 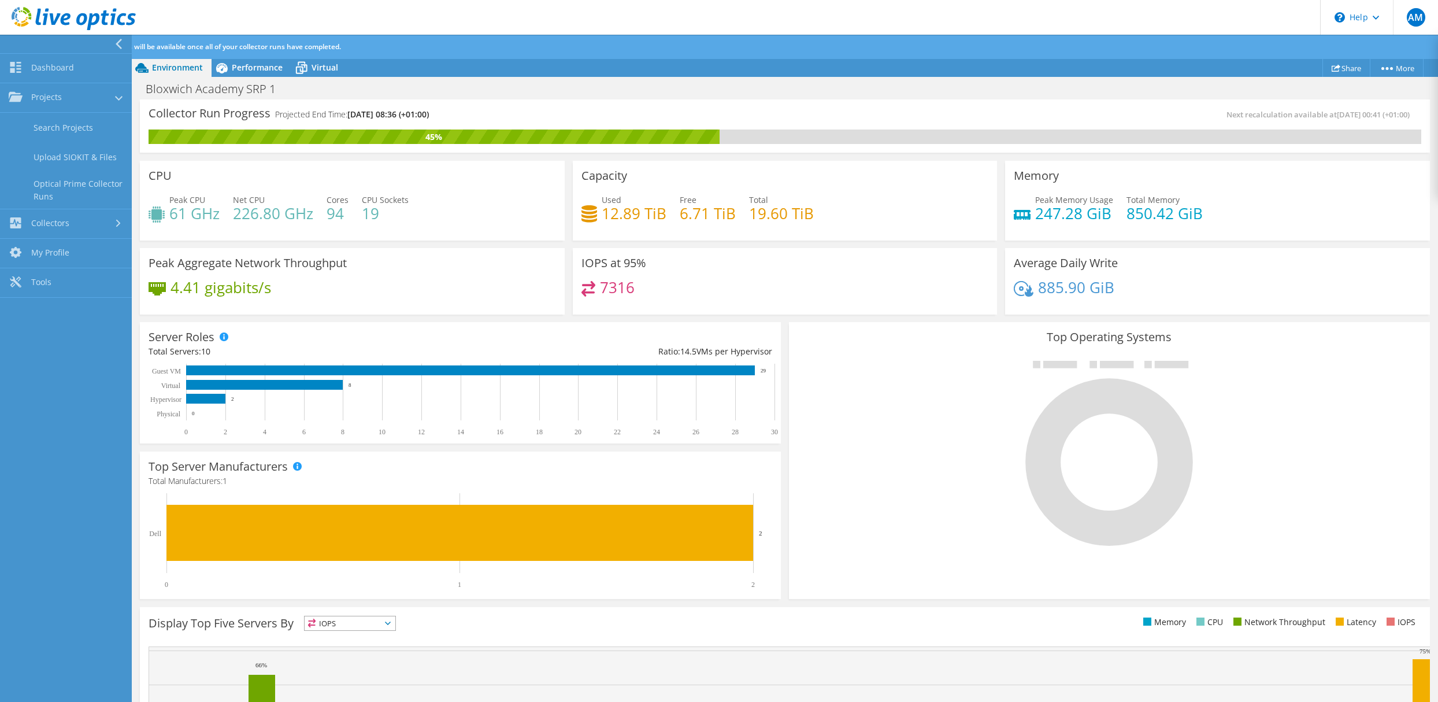 What do you see at coordinates (217, 89) in the screenshot?
I see `h1: Bloxwich Academy SRP 1` at bounding box center [217, 89].